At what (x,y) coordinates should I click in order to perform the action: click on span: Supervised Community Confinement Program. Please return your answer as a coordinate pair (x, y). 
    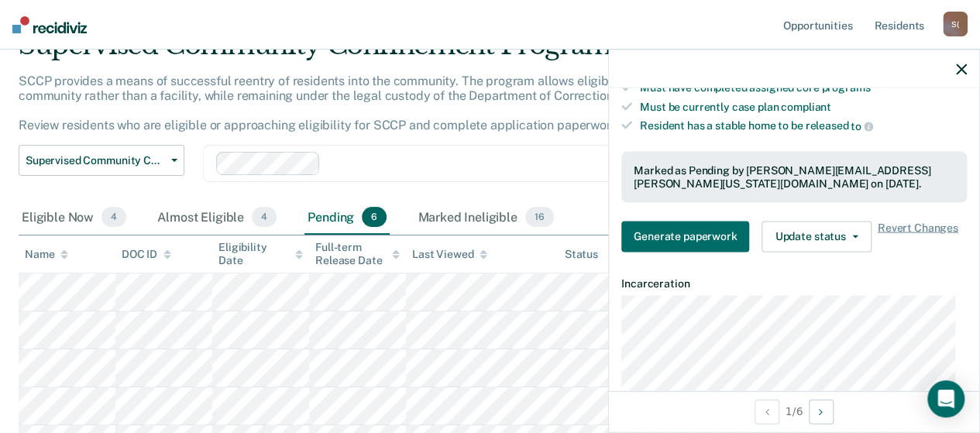
    Looking at the image, I should click on (95, 160).